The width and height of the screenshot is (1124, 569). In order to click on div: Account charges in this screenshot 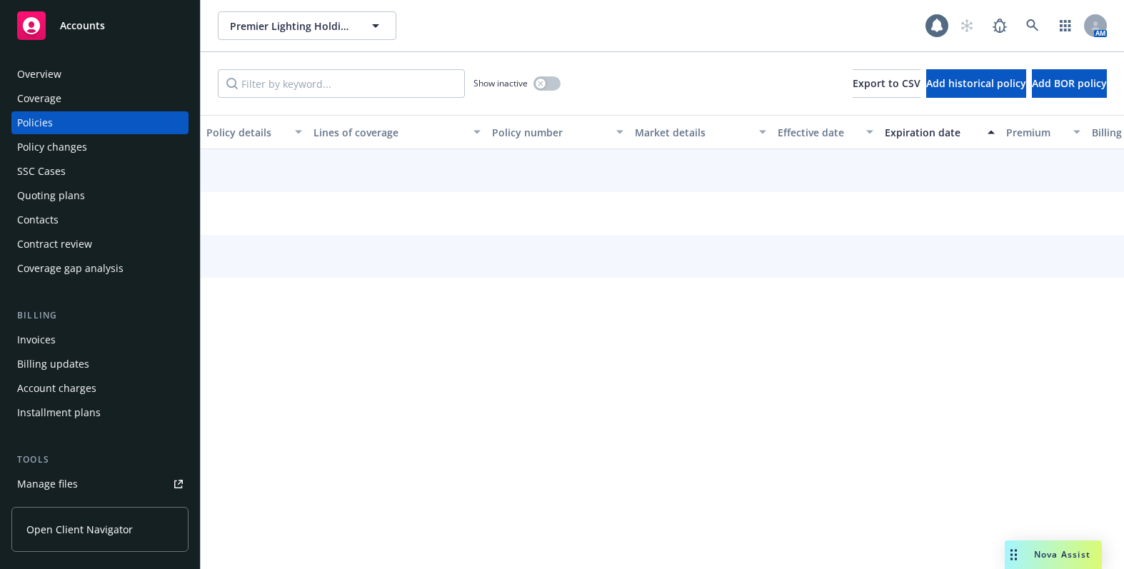, I will do `click(56, 389)`.